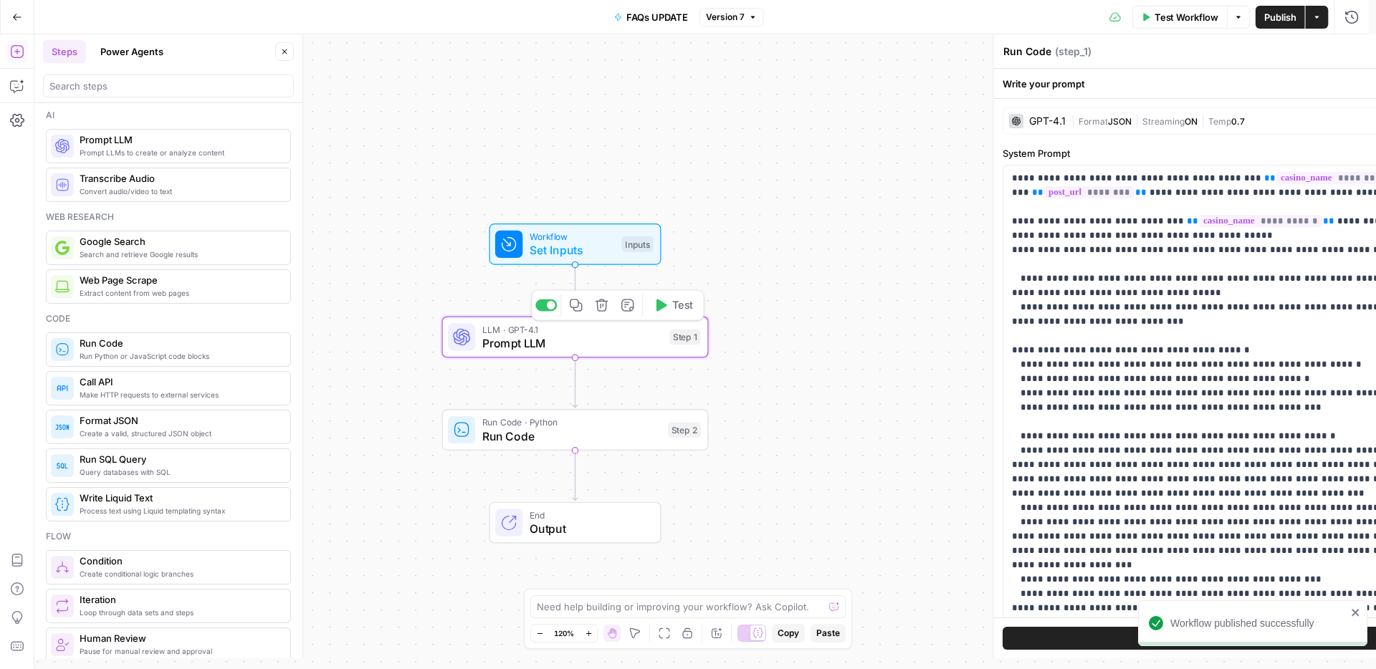 This screenshot has width=1376, height=669. Describe the element at coordinates (179, 498) in the screenshot. I see `span: Write Liquid Text` at that location.